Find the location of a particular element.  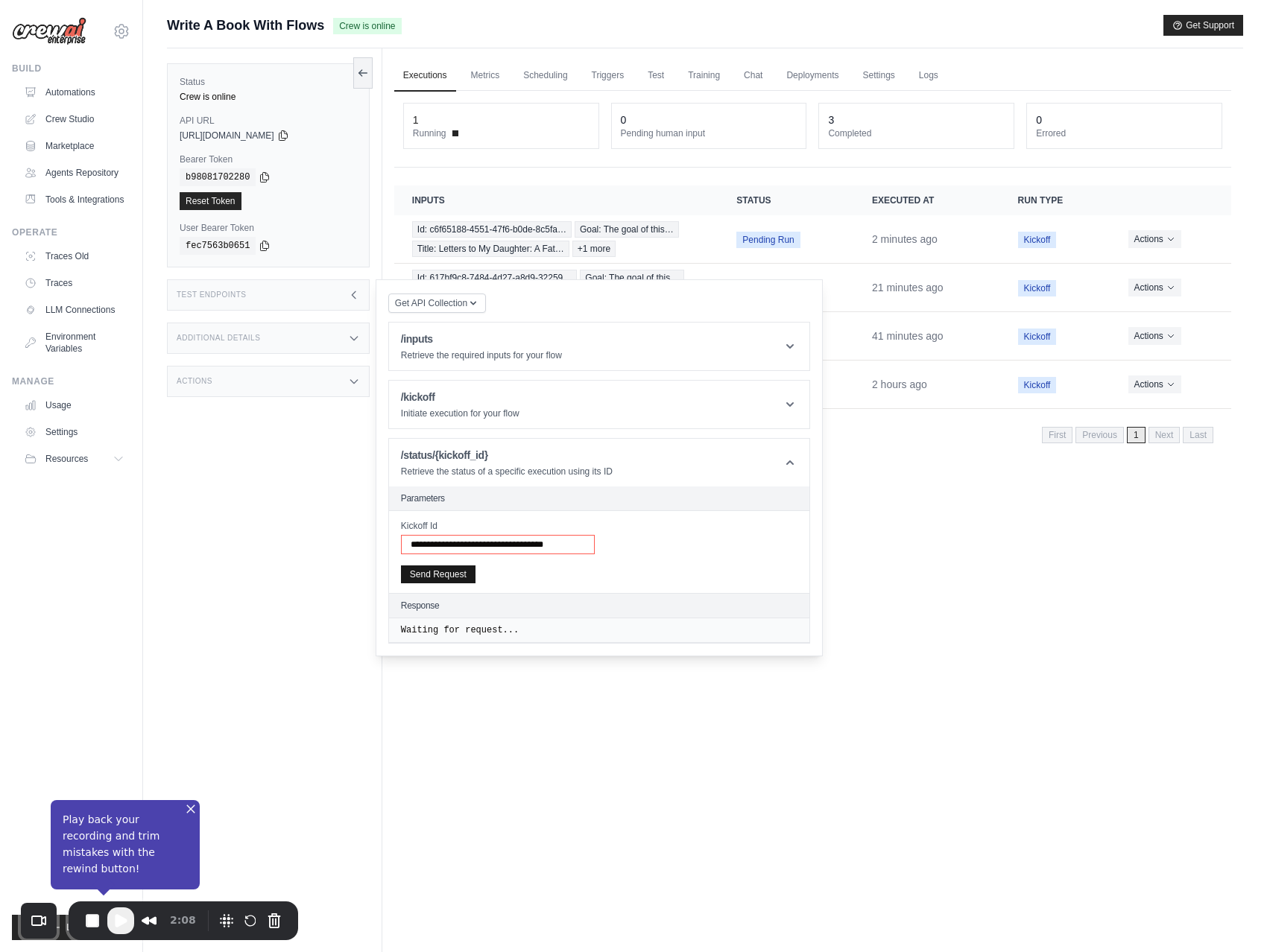

h1: /status/{kickoff_id} is located at coordinates (507, 455).